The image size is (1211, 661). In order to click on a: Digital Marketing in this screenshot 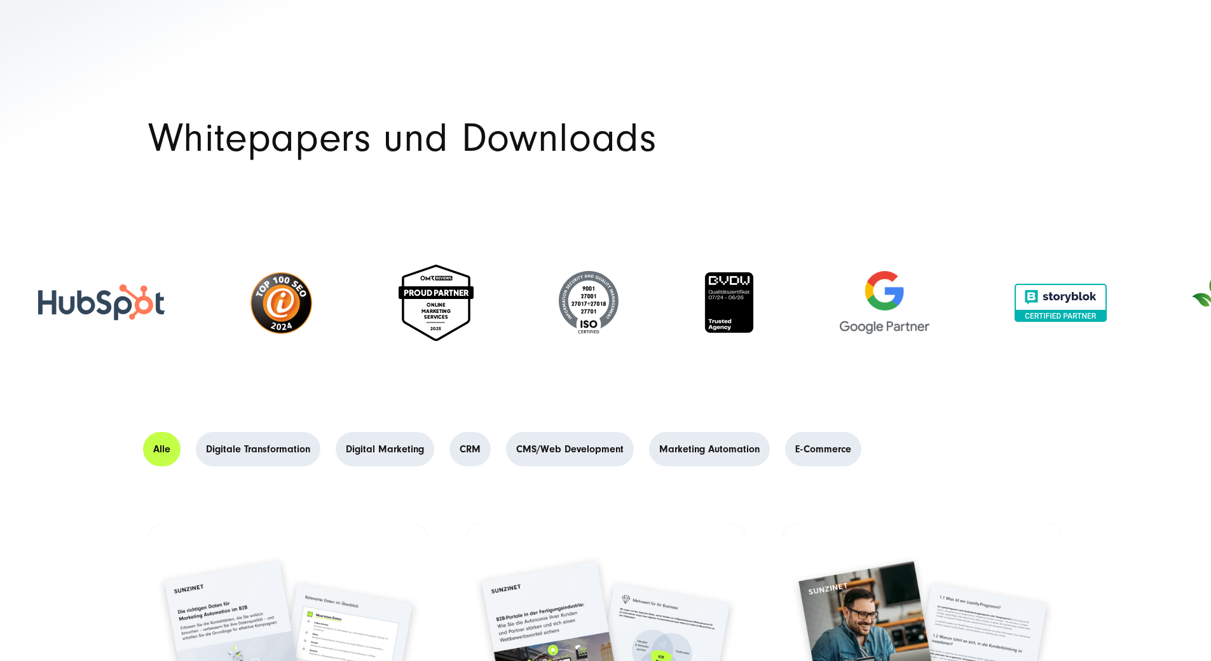, I will do `click(385, 449)`.